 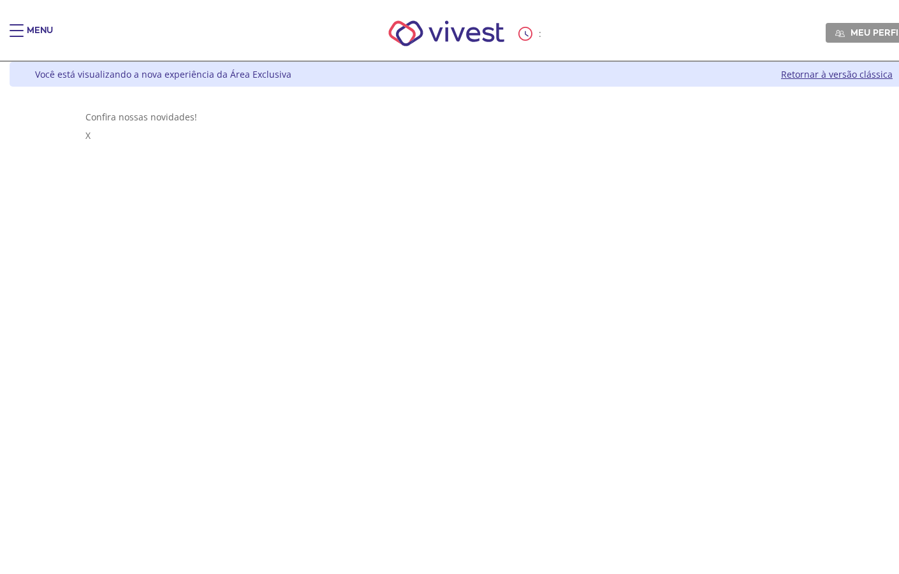 What do you see at coordinates (163, 74) in the screenshot?
I see `div: Você está visualizando a nova experiência da Área Exclusiva` at bounding box center [163, 74].